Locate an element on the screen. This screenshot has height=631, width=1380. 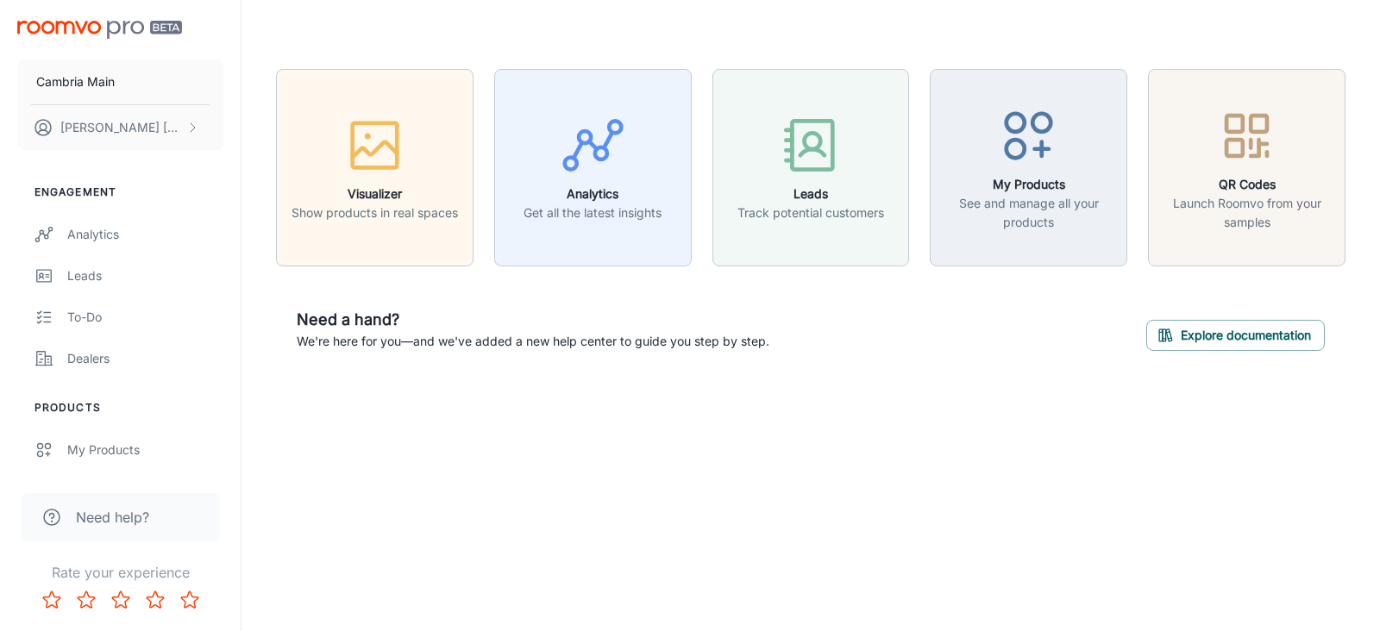
p: We're here for you—and we've added a new help center to guide you step by step. is located at coordinates (533, 342).